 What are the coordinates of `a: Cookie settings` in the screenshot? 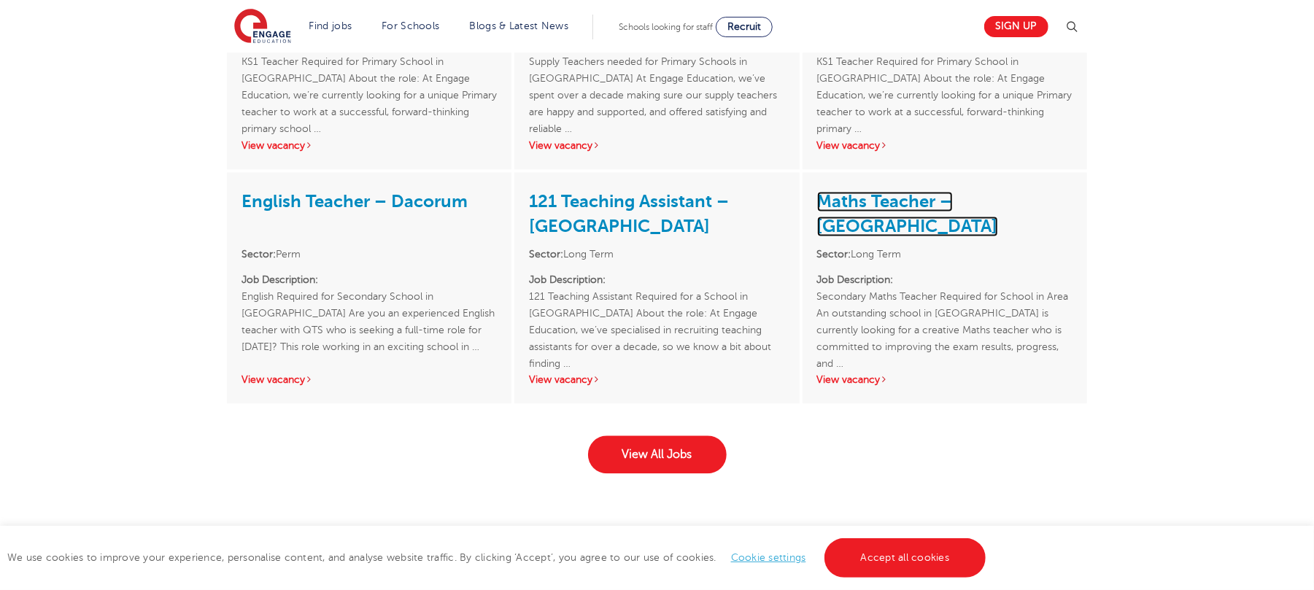 It's located at (768, 557).